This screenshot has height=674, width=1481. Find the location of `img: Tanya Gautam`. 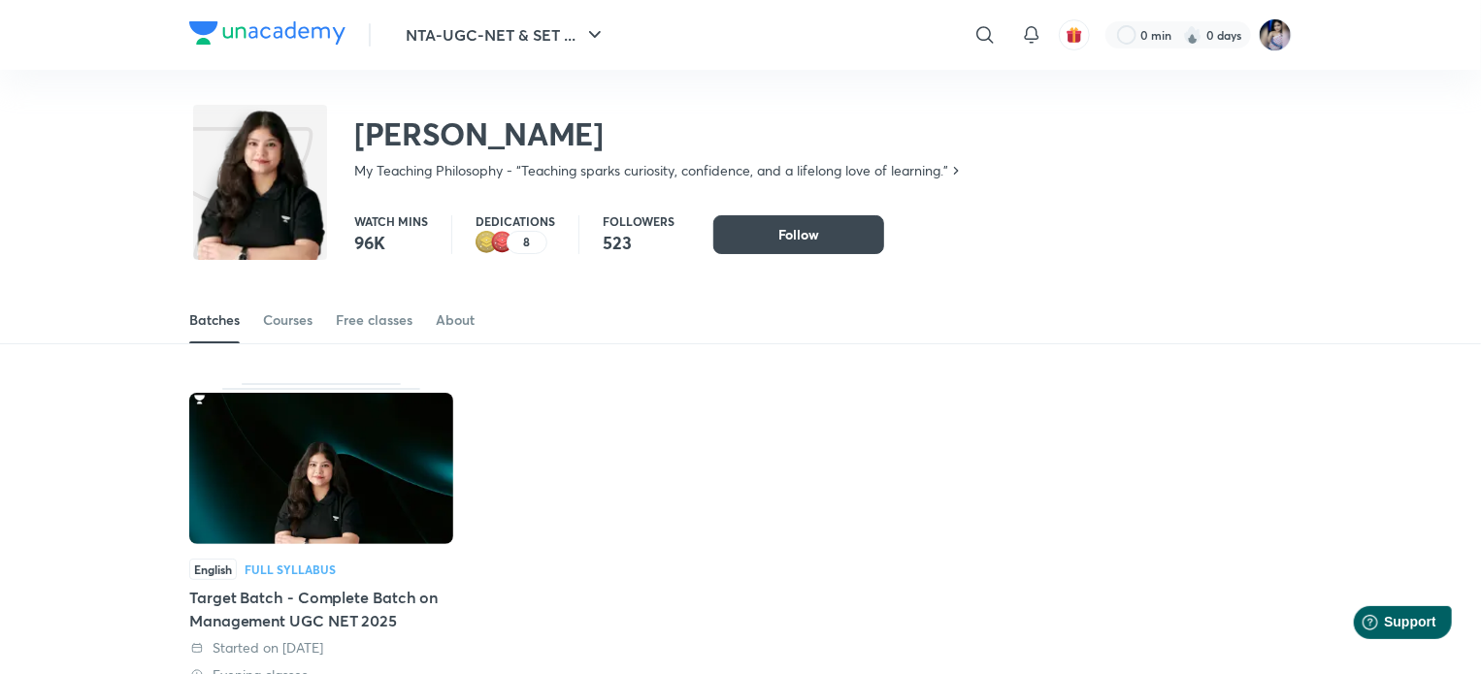

img: Tanya Gautam is located at coordinates (1275, 35).